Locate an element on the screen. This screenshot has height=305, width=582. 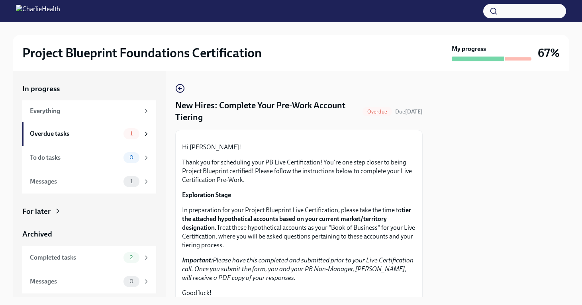
span: Overdue is located at coordinates (377, 112).